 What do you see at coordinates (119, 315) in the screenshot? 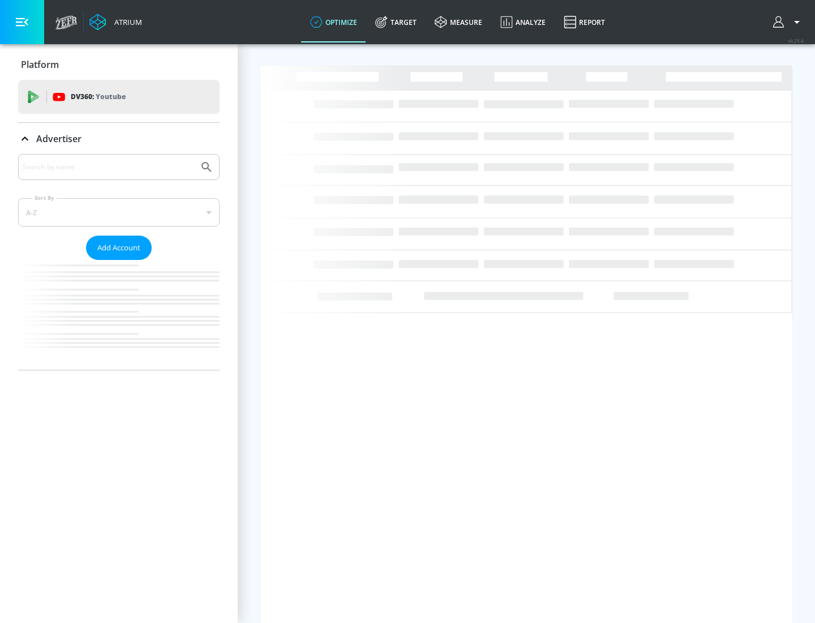
I see `nav: list of Advertiser` at bounding box center [119, 315].